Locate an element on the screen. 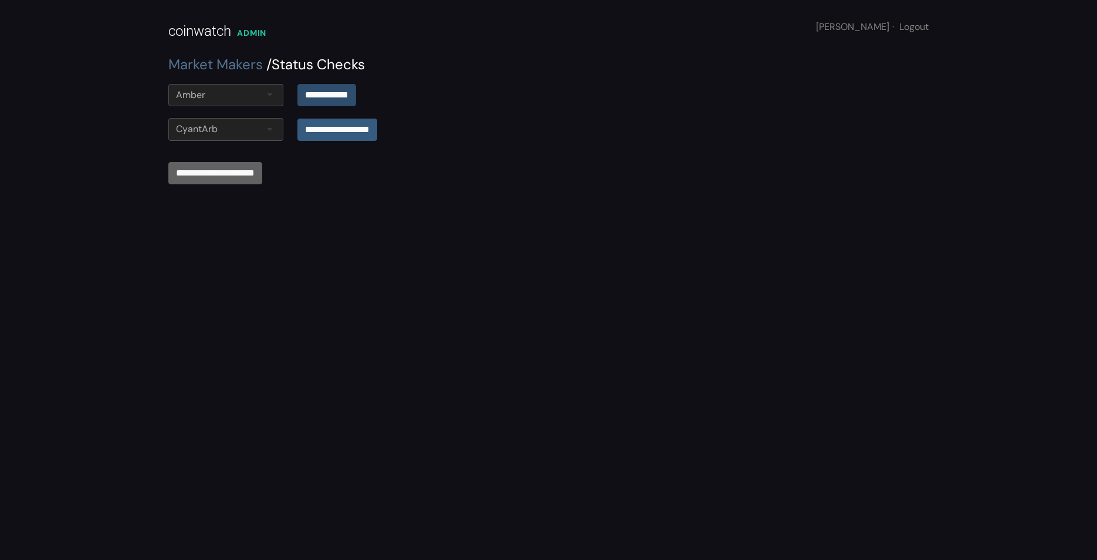 This screenshot has width=1097, height=560. div: ADMIN is located at coordinates (252, 33).